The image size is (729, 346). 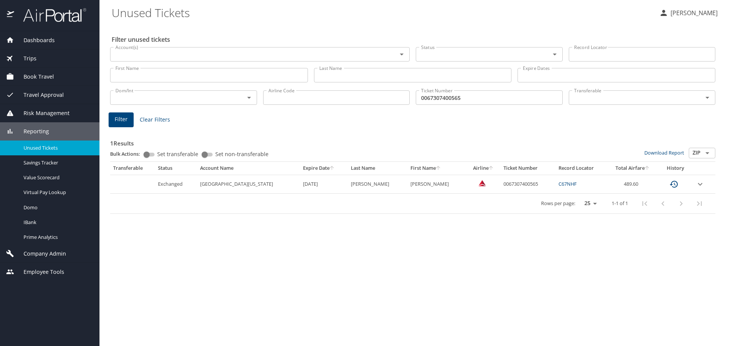 What do you see at coordinates (664, 153) in the screenshot?
I see `a: Download Report` at bounding box center [664, 153].